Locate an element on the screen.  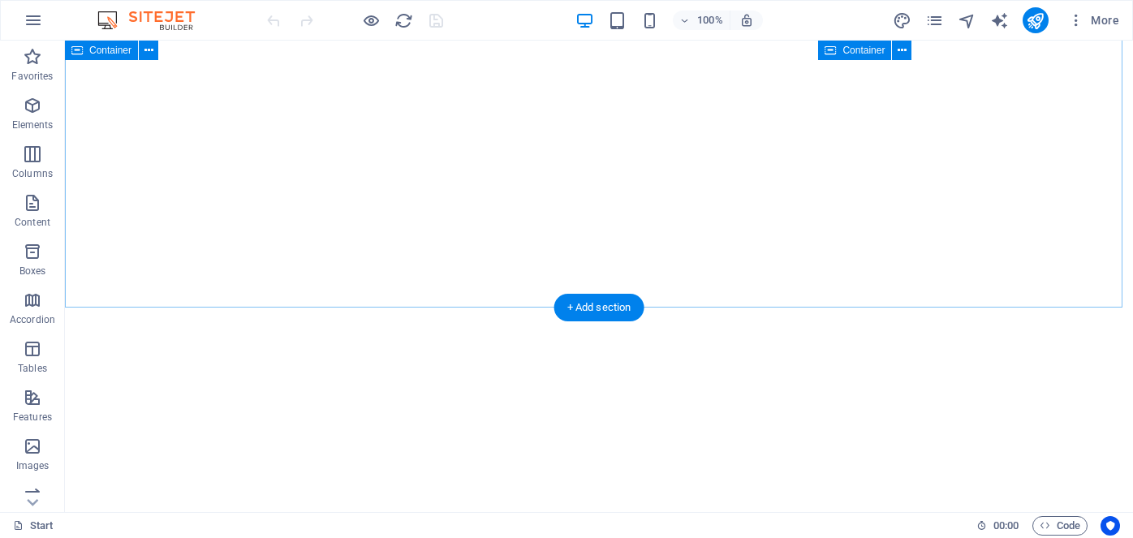
p: Elements is located at coordinates (32, 125).